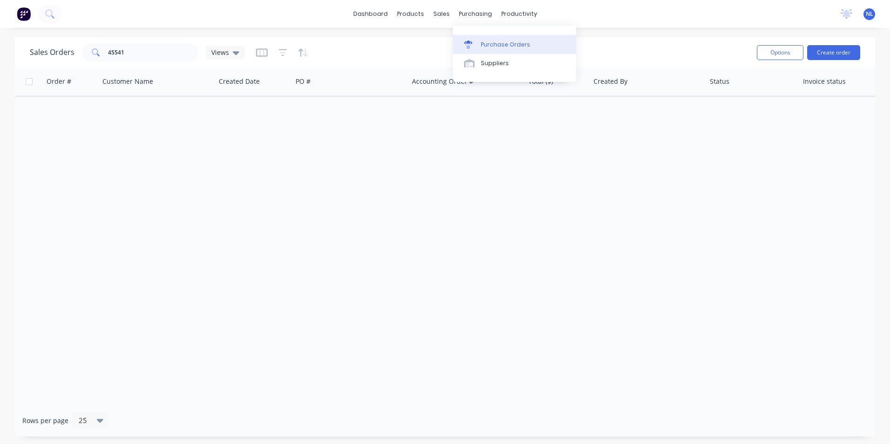 Image resolution: width=890 pixels, height=444 pixels. I want to click on input: Search..., so click(153, 53).